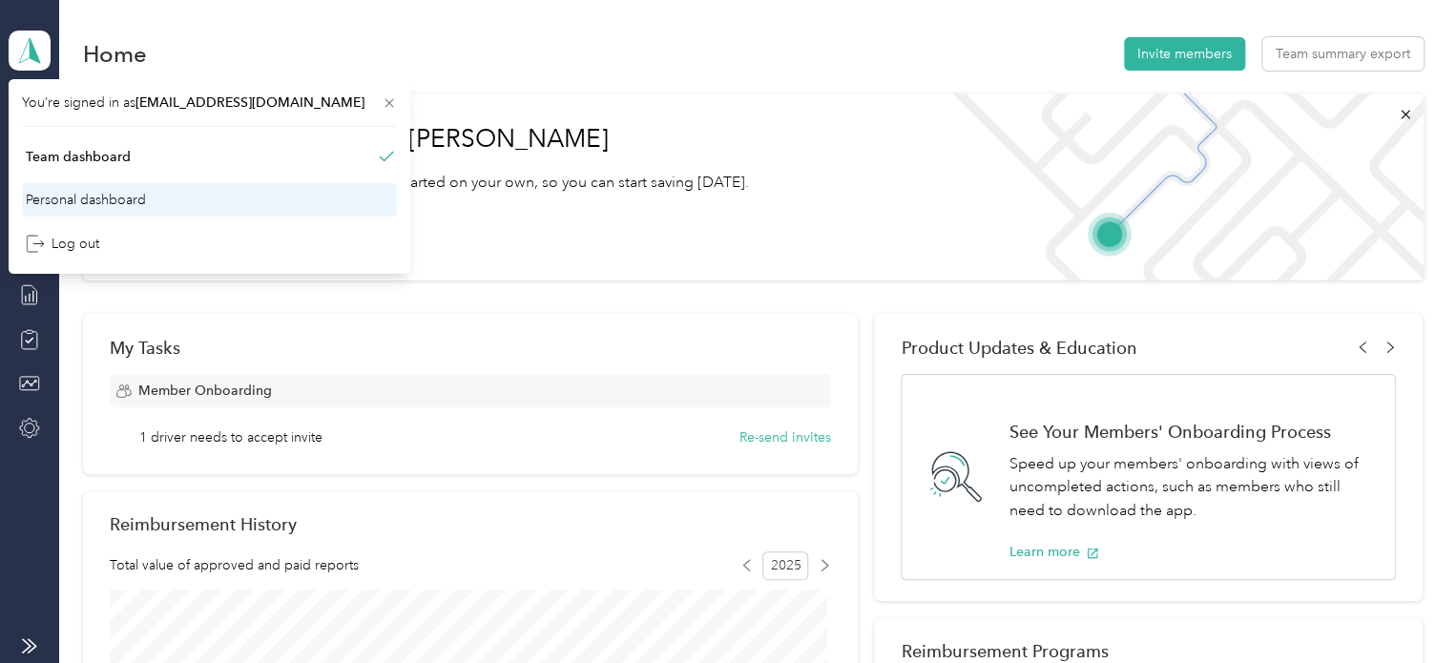 Image resolution: width=1456 pixels, height=663 pixels. I want to click on p: Speed up your members' onboarding with views of uncompleted actions, such as members who still ne..., so click(1191, 487).